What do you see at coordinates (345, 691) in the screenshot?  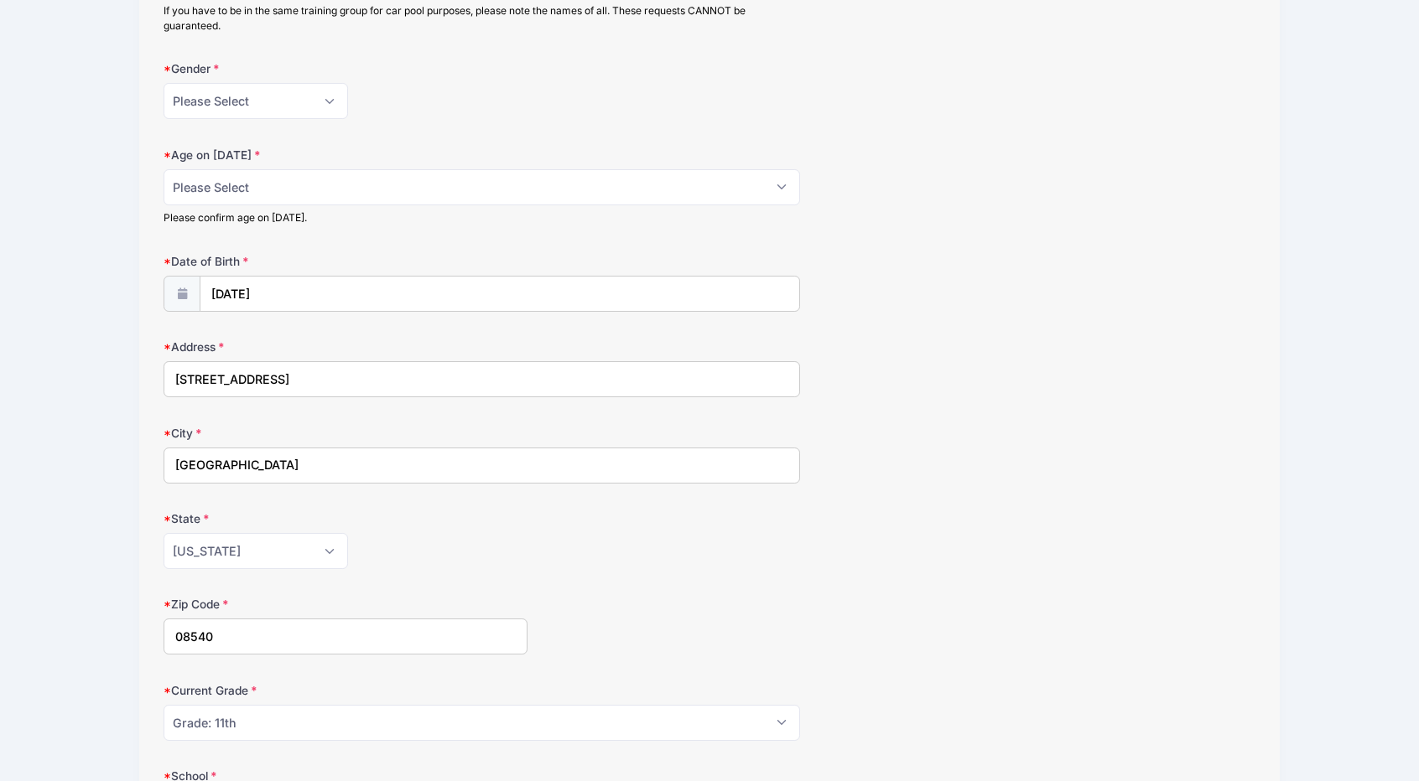 I see `label: Current Grade` at bounding box center [345, 691].